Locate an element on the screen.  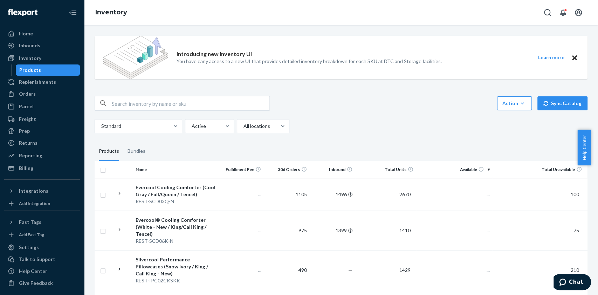
input: Active is located at coordinates (191, 126).